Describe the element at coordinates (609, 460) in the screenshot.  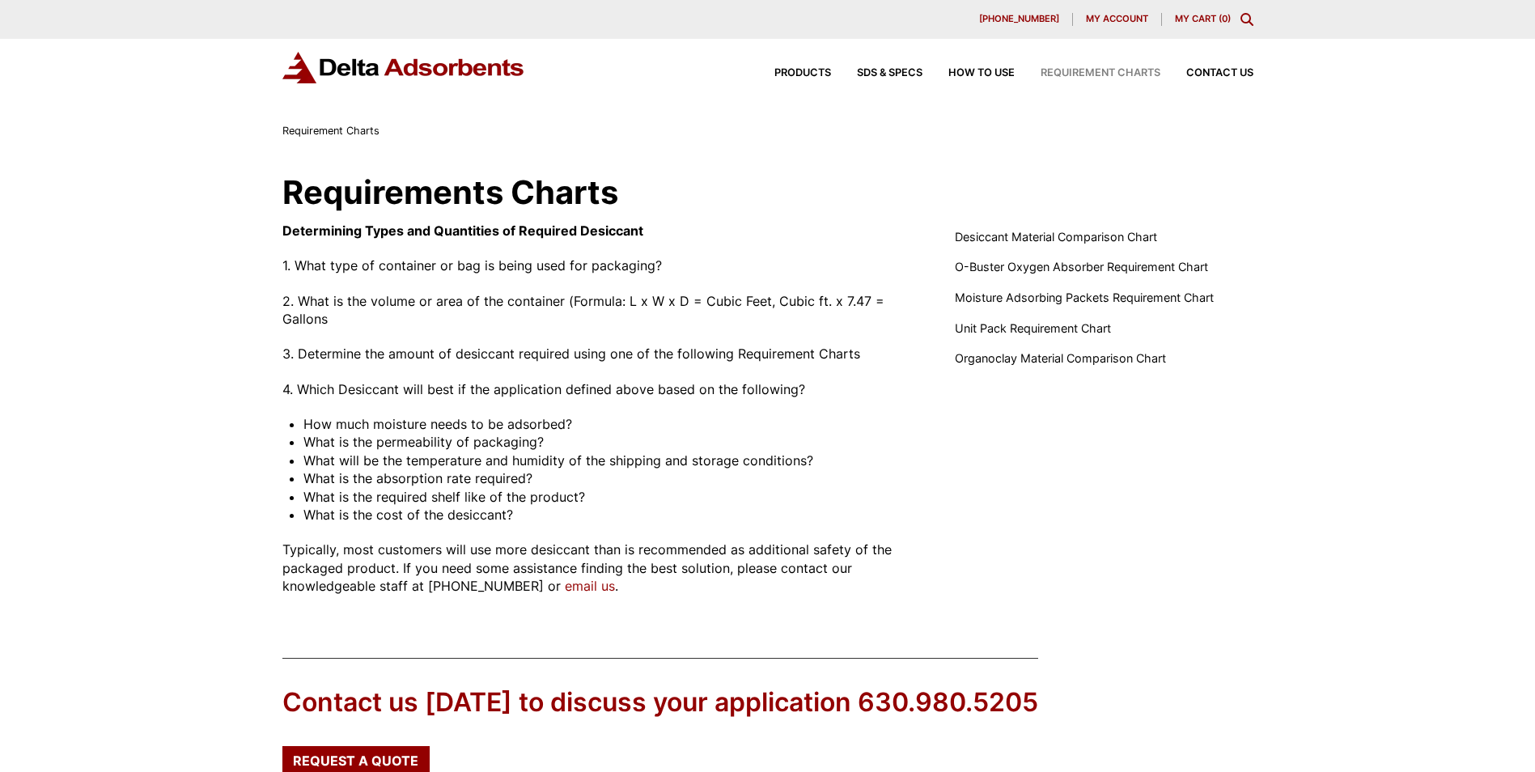
I see `li: What will be the temperature and humidity of the shipping and storage conditions?` at that location.